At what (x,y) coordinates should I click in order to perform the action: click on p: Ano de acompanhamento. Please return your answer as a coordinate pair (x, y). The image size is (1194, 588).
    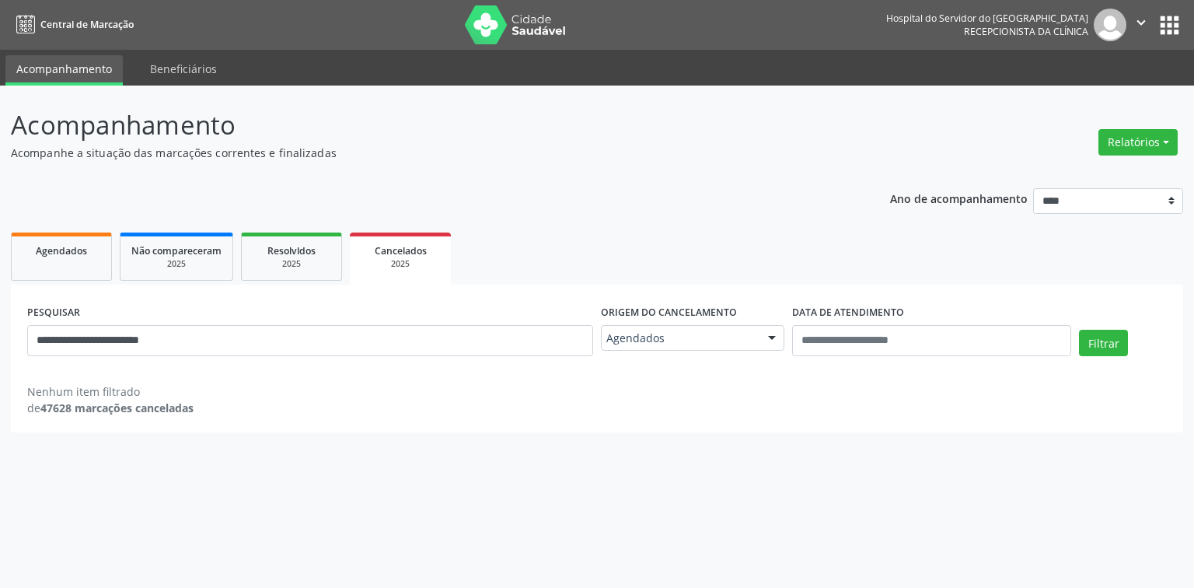
    Looking at the image, I should click on (958, 197).